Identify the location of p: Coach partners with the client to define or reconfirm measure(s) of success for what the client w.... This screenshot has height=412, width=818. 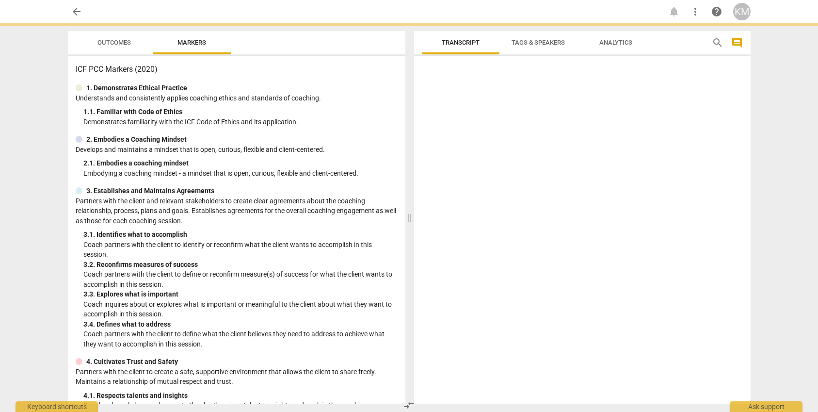
(241, 279).